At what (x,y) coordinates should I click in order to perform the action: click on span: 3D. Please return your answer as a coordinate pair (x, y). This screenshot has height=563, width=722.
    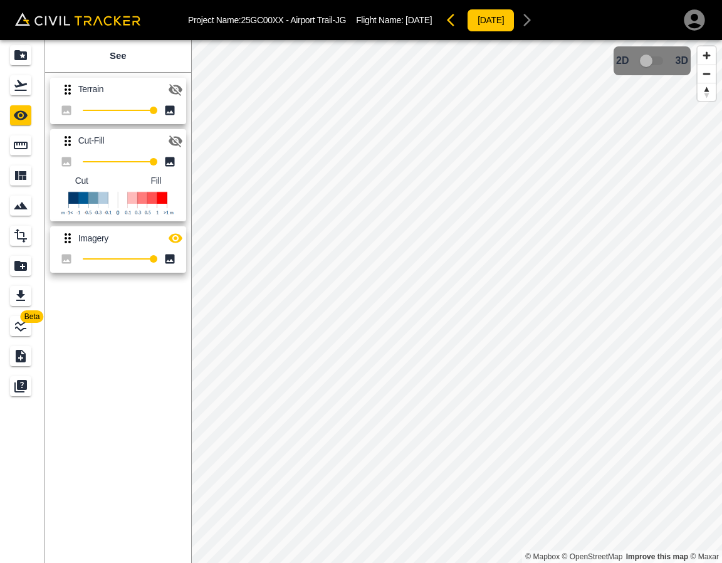
    Looking at the image, I should click on (682, 61).